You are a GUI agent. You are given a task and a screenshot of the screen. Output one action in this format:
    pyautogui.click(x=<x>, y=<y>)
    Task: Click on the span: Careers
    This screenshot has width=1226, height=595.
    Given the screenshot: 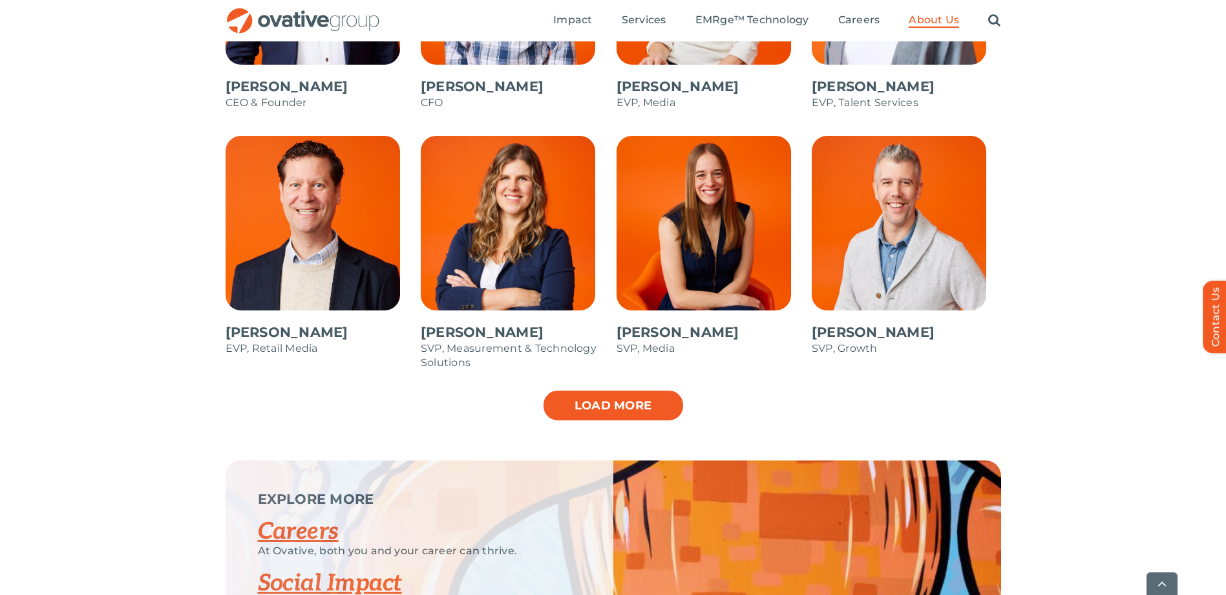 What is the action you would take?
    pyautogui.click(x=859, y=20)
    